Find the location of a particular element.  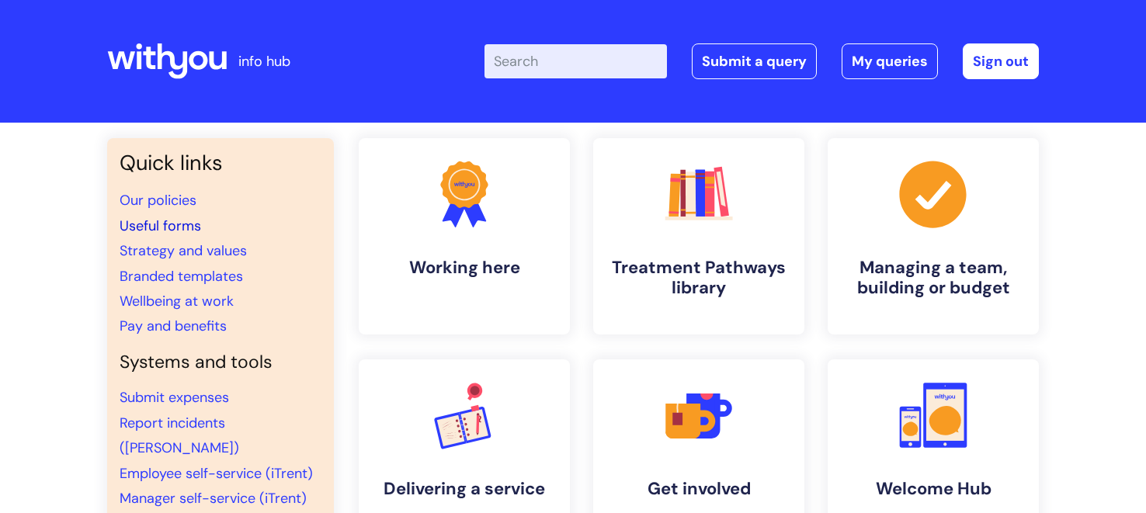

h4: Get involved is located at coordinates (699, 489).